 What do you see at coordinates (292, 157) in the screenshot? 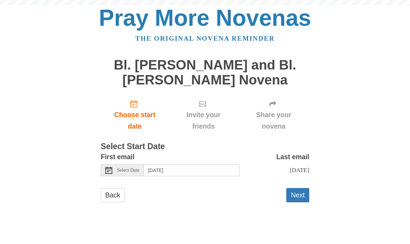
I see `label: Last email` at bounding box center [292, 157].